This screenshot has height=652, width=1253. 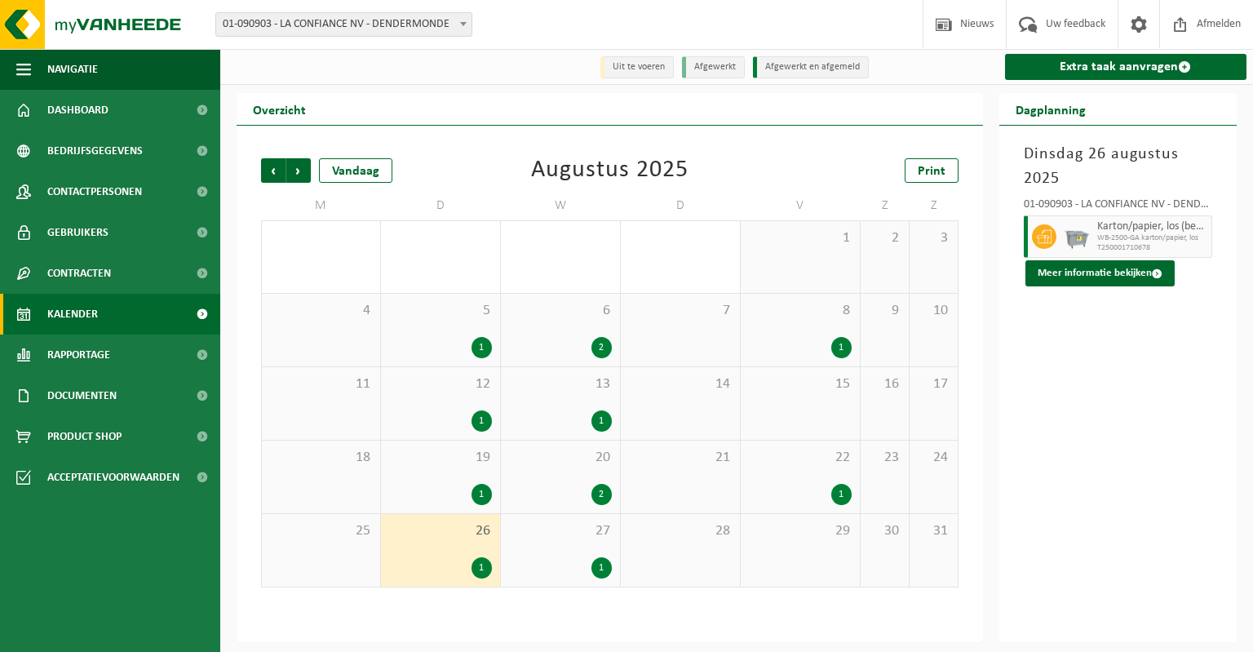 I want to click on td: W, so click(x=560, y=206).